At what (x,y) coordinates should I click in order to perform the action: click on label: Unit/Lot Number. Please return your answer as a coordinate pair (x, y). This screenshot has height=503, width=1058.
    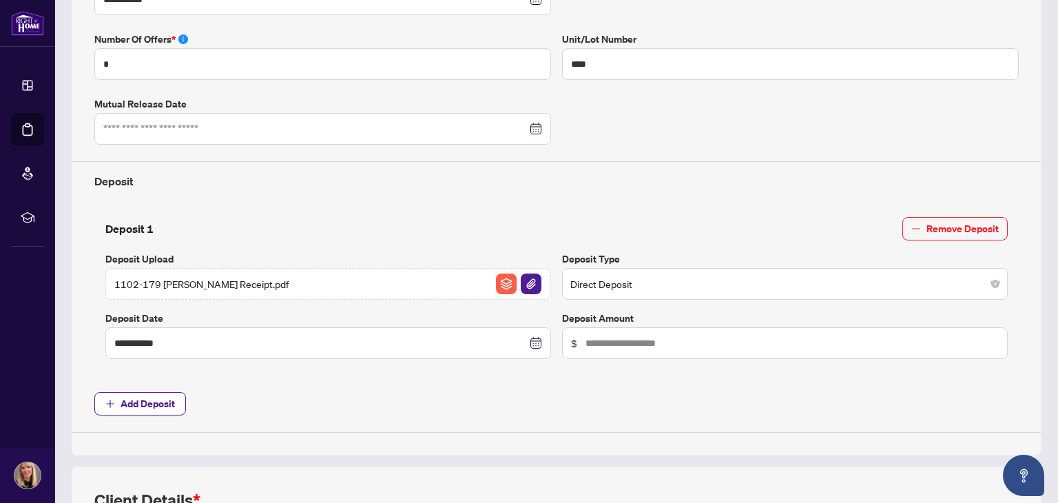
    Looking at the image, I should click on (790, 39).